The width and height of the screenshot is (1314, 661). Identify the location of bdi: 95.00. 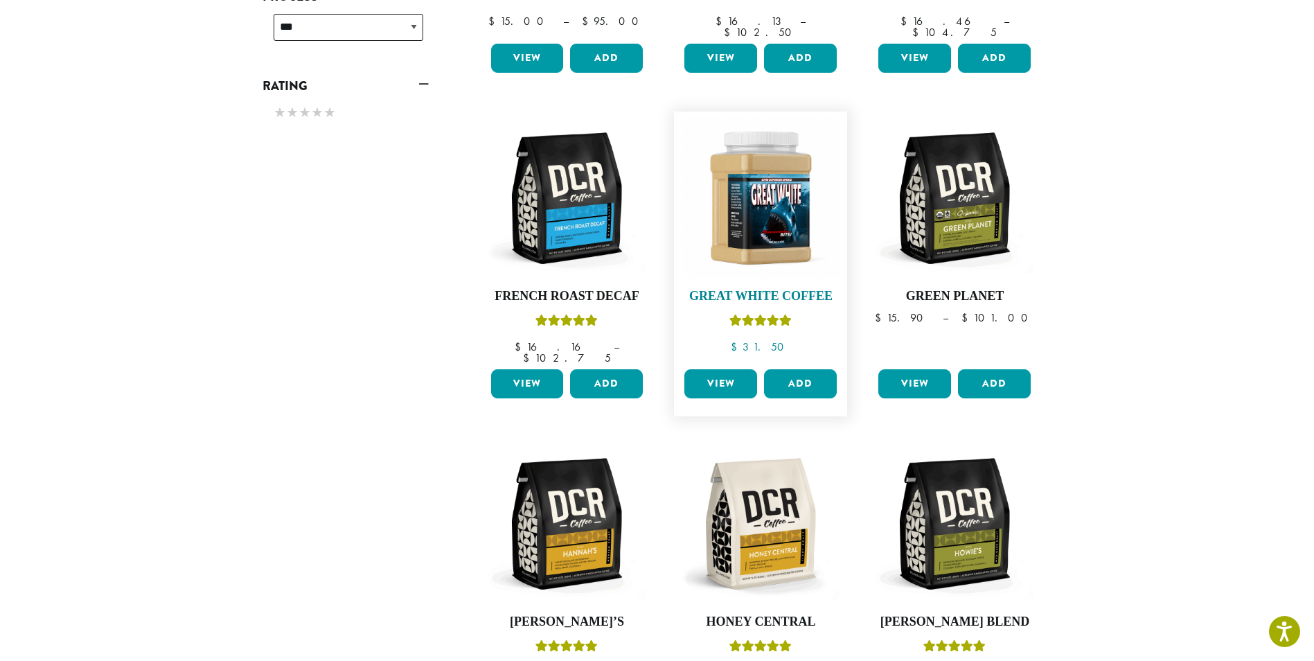
(613, 21).